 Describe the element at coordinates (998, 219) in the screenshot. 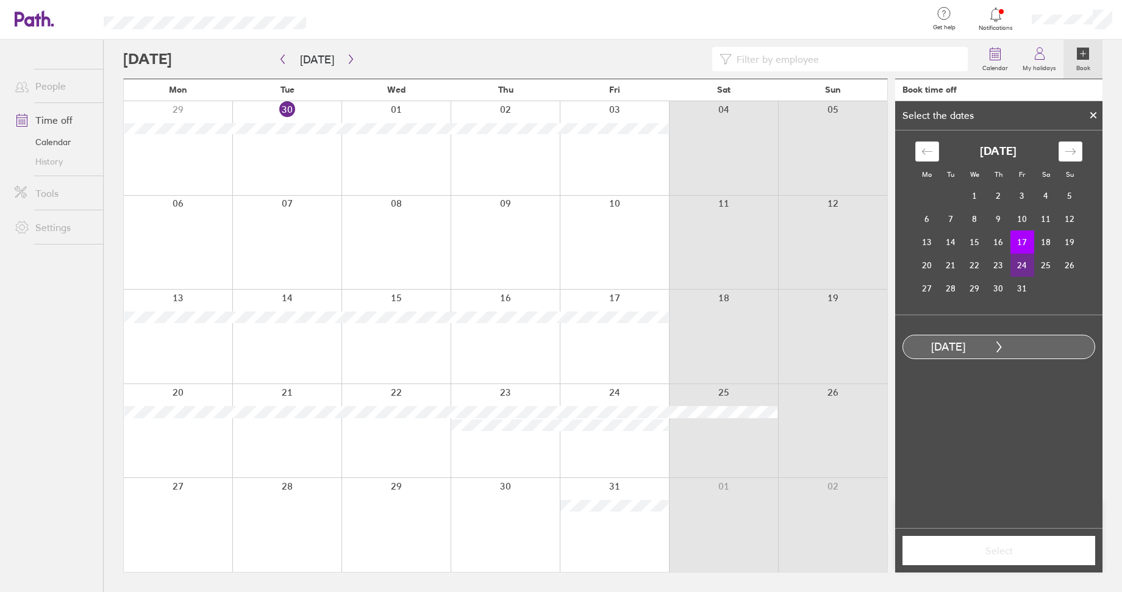

I see `td: Choose Thursday, October 9, 2025 as your check-out date. It’s available.` at that location.